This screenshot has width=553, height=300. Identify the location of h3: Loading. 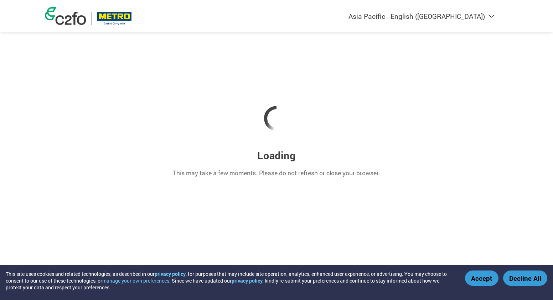
(276, 156).